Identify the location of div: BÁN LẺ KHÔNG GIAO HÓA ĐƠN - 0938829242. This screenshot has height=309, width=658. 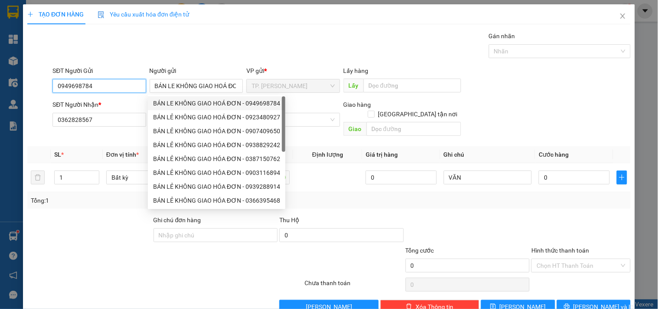
(217, 145).